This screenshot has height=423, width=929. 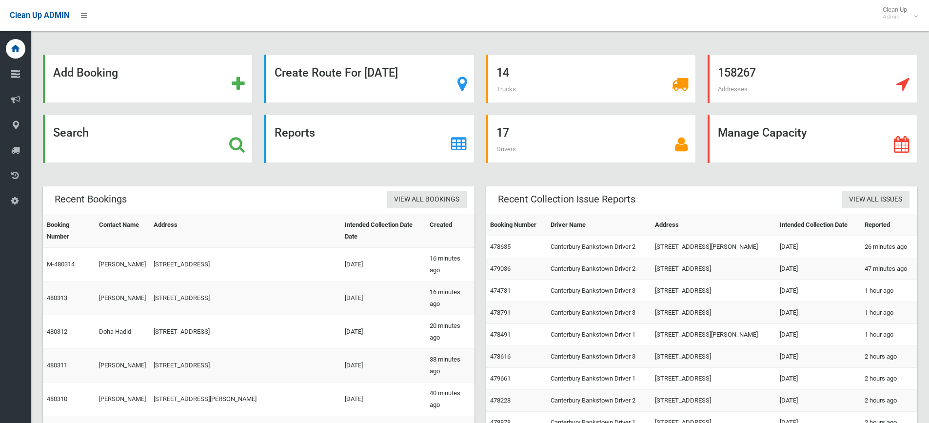 I want to click on strong: 14, so click(x=503, y=73).